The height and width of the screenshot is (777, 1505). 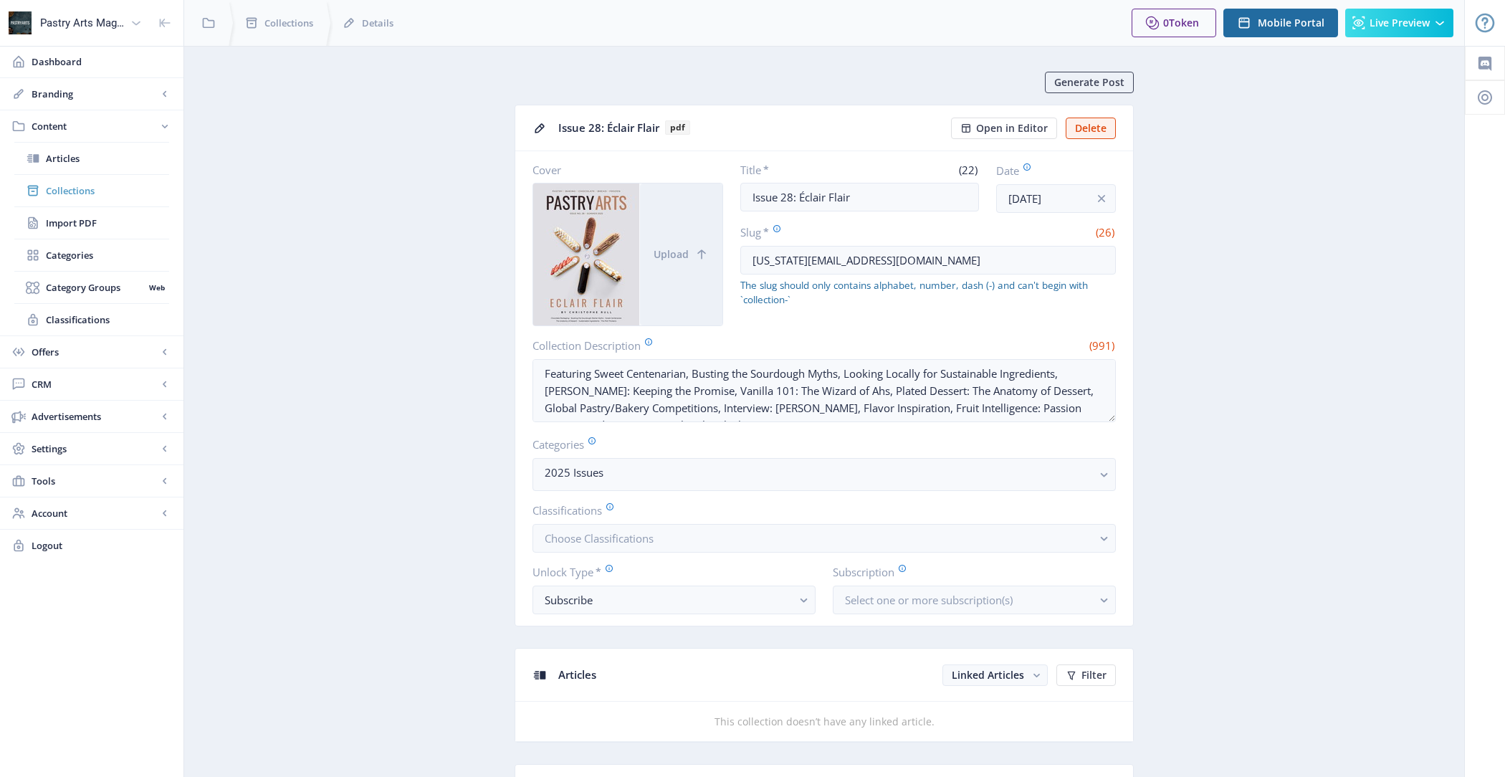 What do you see at coordinates (928, 260) in the screenshot?
I see `input: this-is-how-a-slug-looks-like` at bounding box center [928, 260].